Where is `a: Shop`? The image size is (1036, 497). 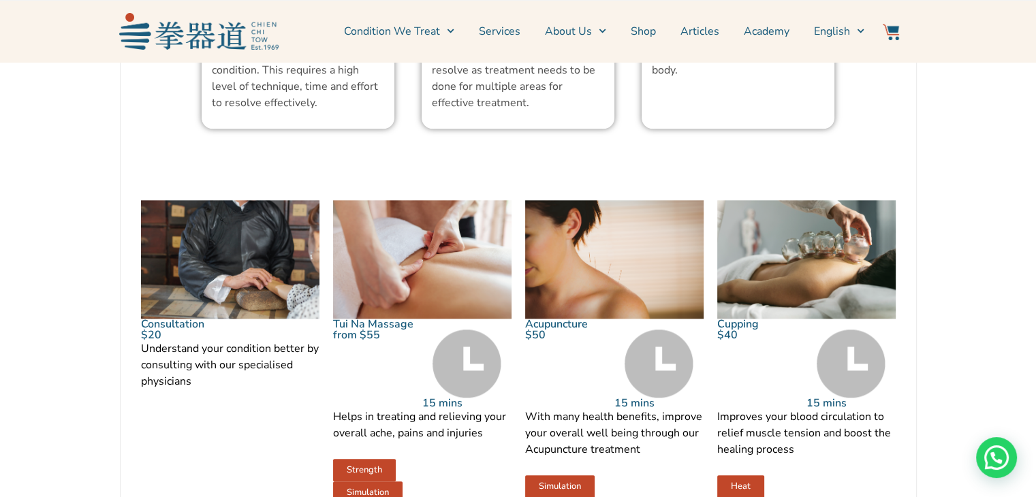 a: Shop is located at coordinates (643, 31).